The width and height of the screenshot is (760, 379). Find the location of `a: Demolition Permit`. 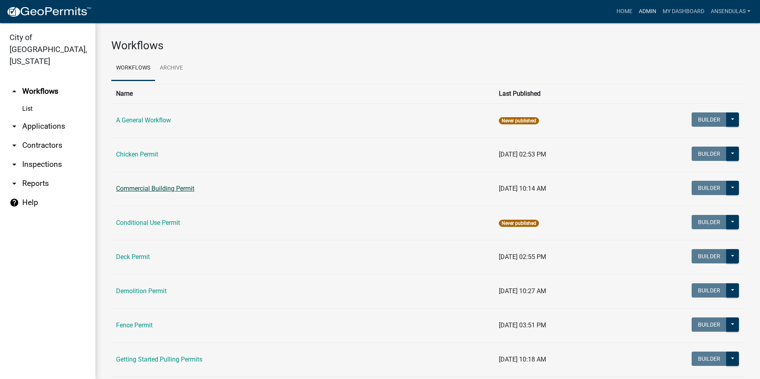

a: Demolition Permit is located at coordinates (141, 291).